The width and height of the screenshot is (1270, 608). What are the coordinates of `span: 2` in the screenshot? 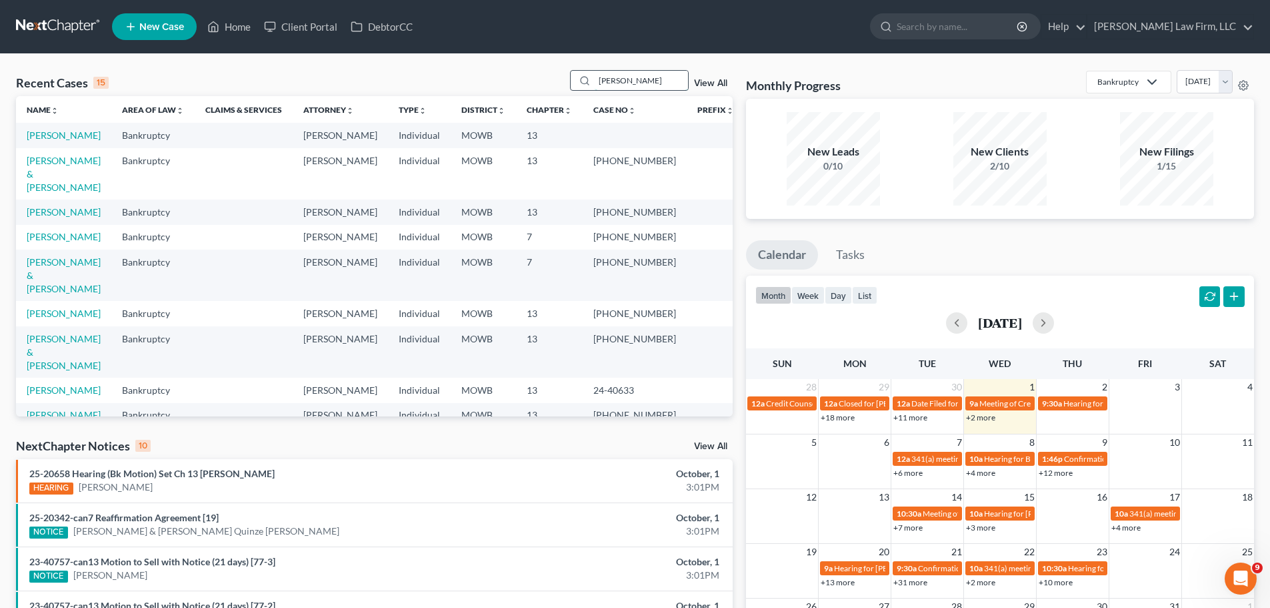 It's located at (1105, 387).